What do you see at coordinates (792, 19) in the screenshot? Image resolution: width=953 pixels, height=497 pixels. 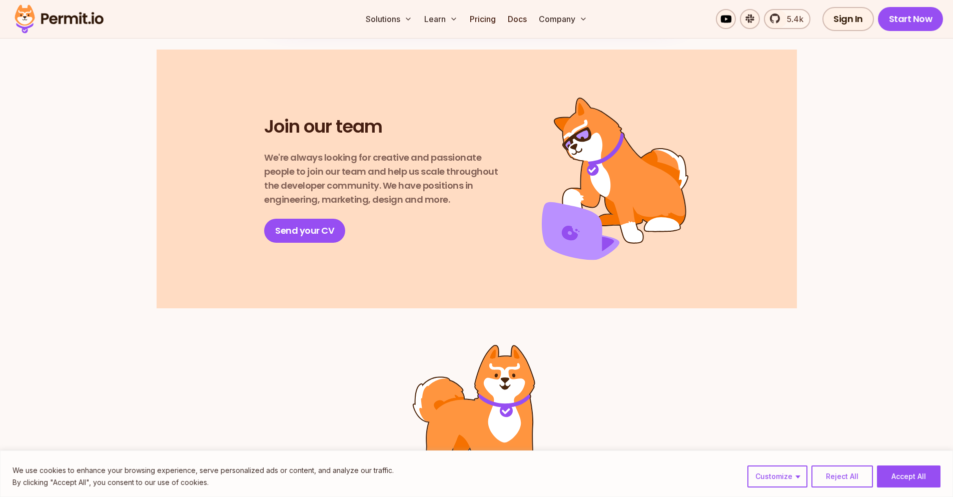 I see `span: 5.4k` at bounding box center [792, 19].